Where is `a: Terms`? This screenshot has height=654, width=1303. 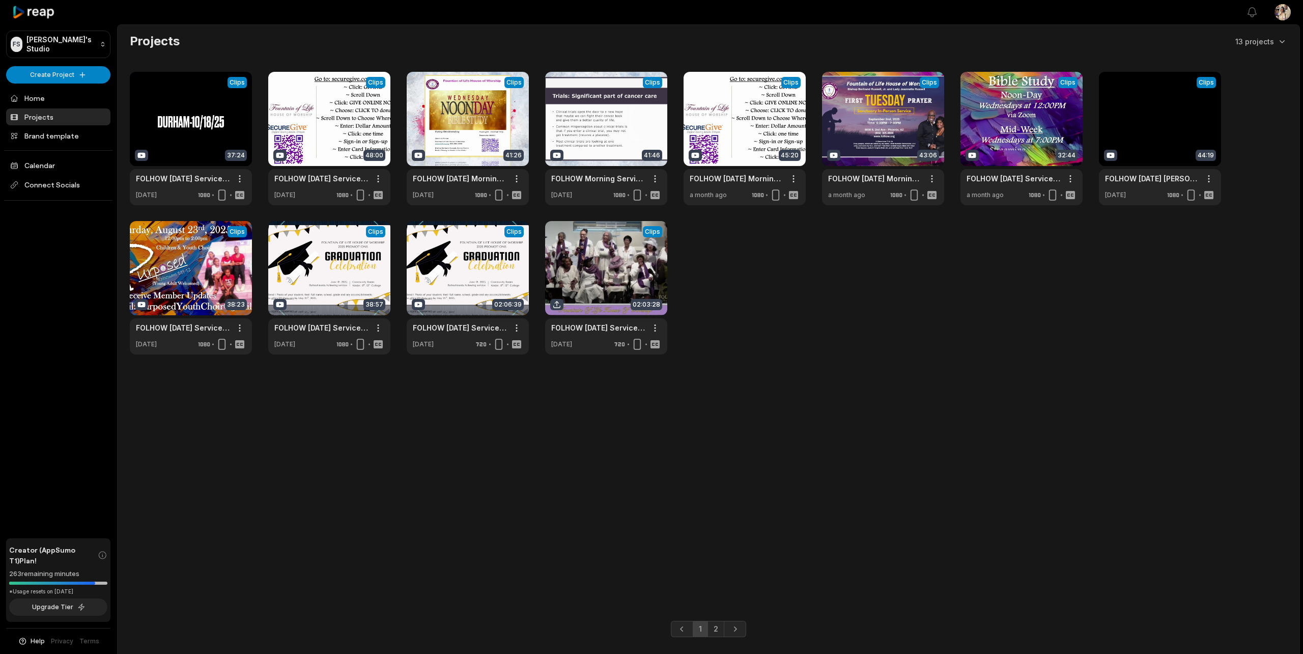 a: Terms is located at coordinates (89, 641).